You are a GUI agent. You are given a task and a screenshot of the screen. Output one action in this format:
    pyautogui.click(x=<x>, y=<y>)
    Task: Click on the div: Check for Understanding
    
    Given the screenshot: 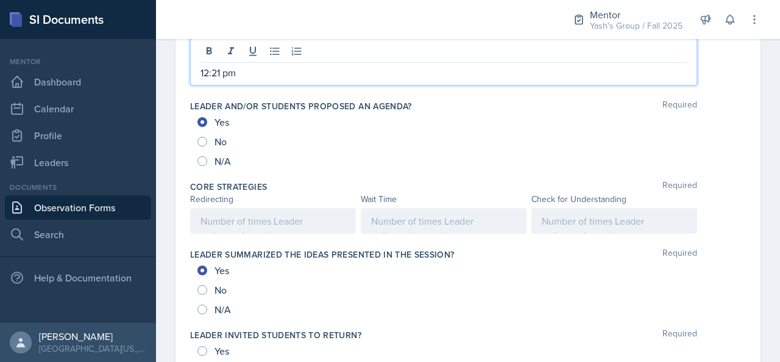 What is the action you would take?
    pyautogui.click(x=615, y=199)
    